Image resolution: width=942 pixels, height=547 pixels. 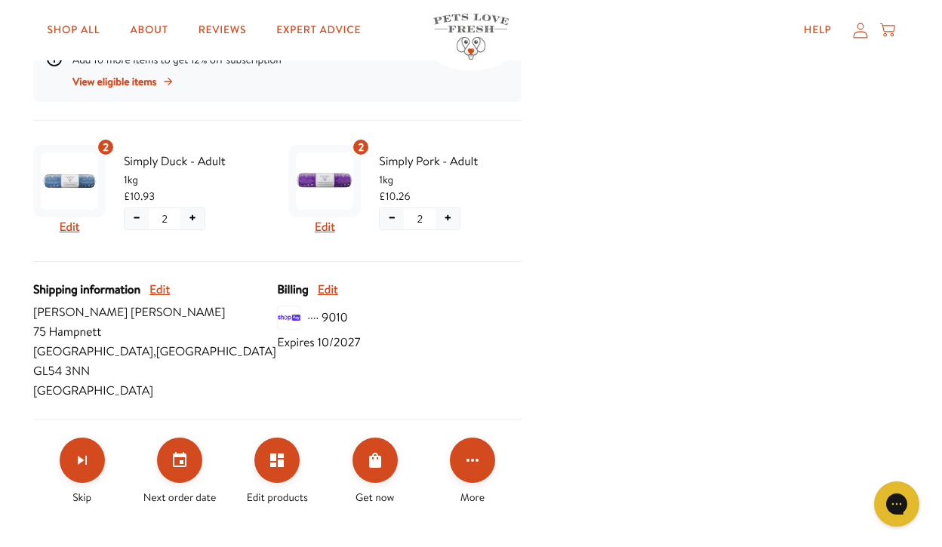 What do you see at coordinates (375, 498) in the screenshot?
I see `span: Get now` at bounding box center [375, 498].